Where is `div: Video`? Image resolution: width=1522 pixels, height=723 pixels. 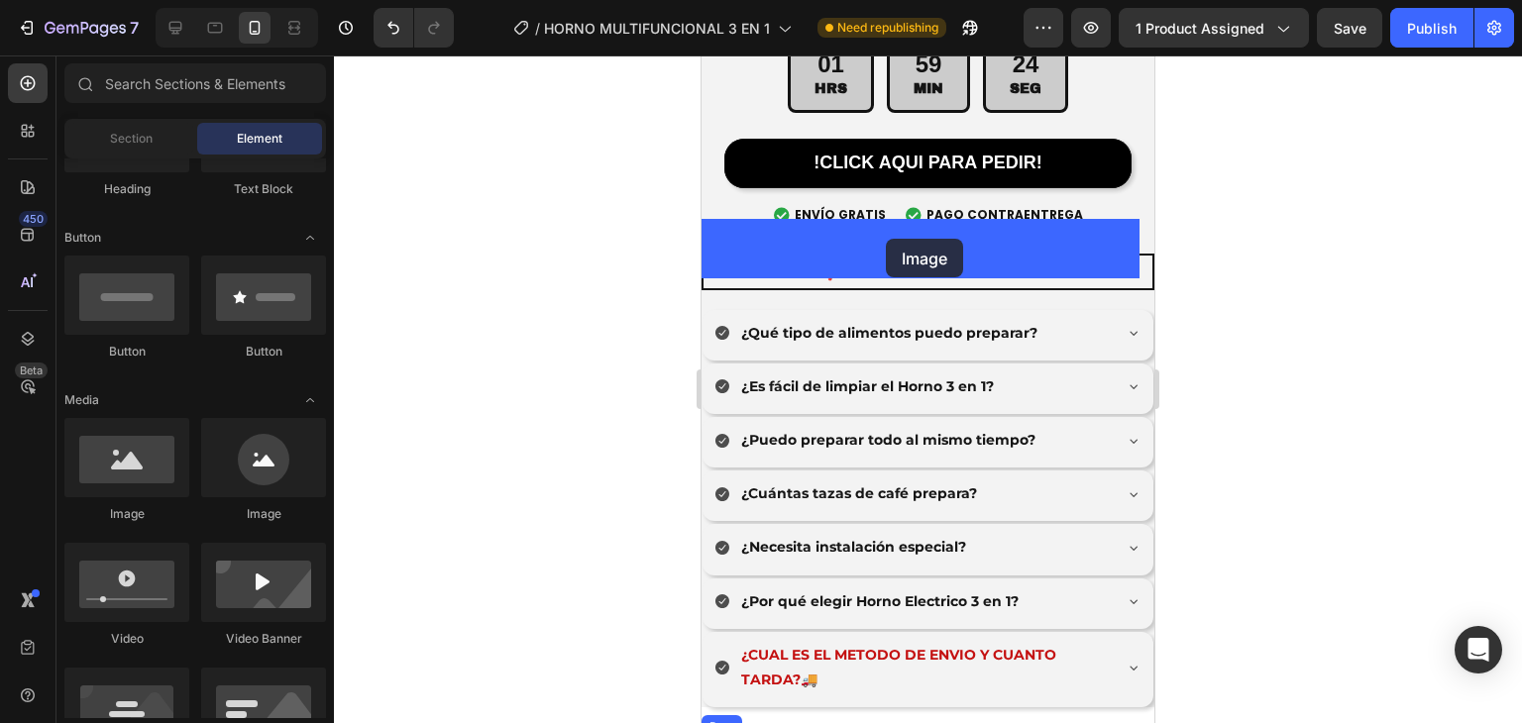 div: Video is located at coordinates (127, 639).